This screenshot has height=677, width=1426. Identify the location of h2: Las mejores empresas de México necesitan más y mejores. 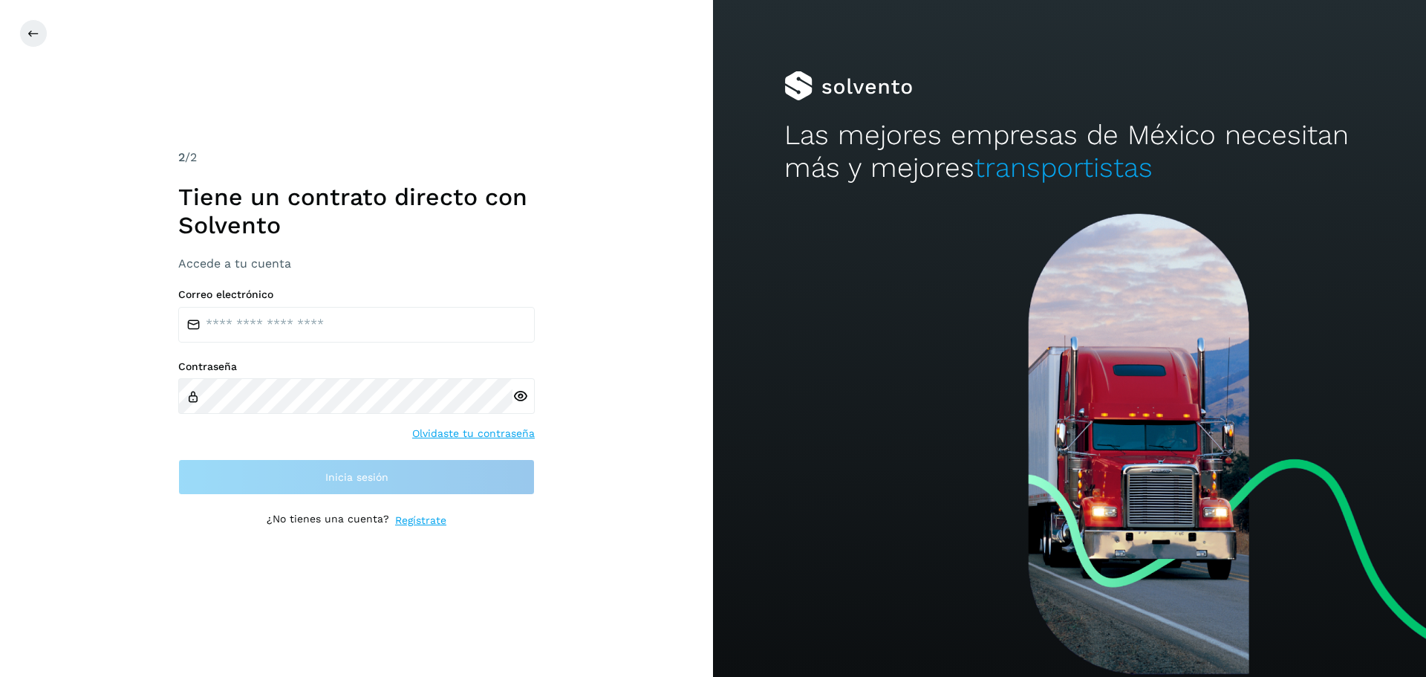
(1069, 152).